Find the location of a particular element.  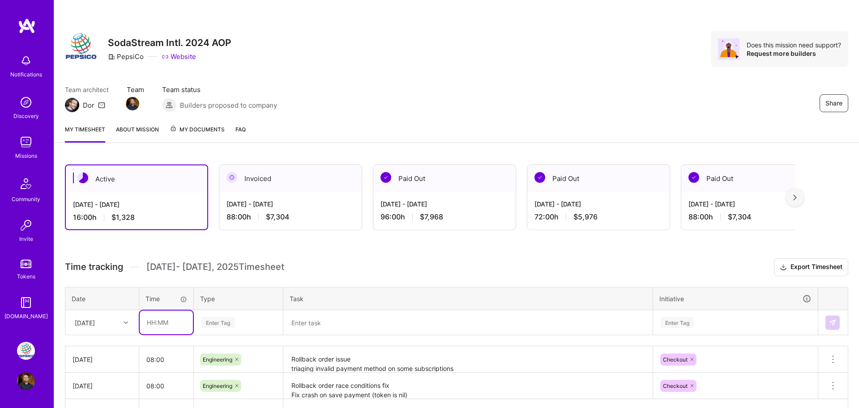

div: Time is located at coordinates (166, 299).